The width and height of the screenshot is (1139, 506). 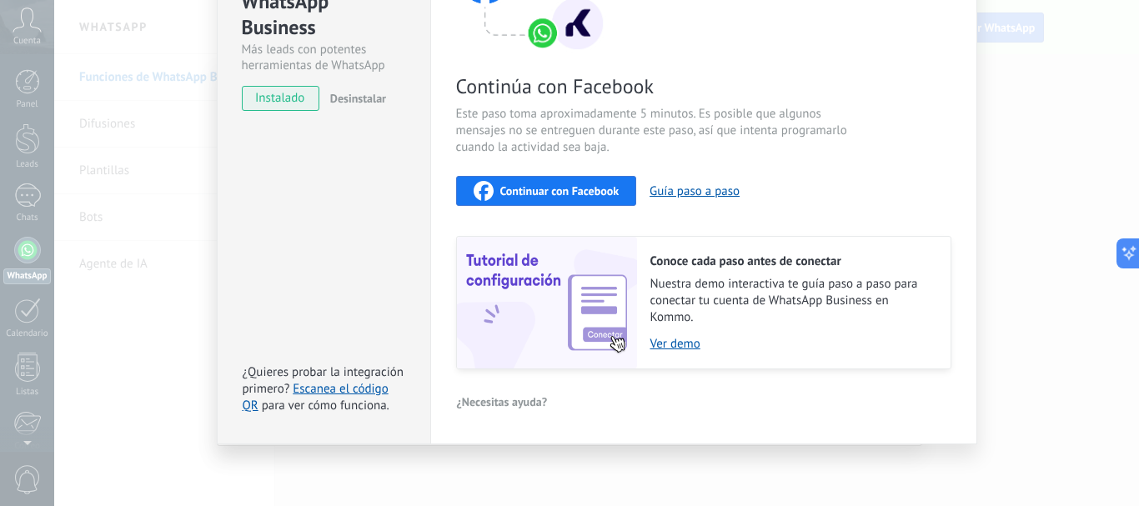 What do you see at coordinates (654, 131) in the screenshot?
I see `span: Este paso toma aproximadamente 5 minutos. Es posible que algunos mensajes no se entreguen durante...` at bounding box center [654, 131].